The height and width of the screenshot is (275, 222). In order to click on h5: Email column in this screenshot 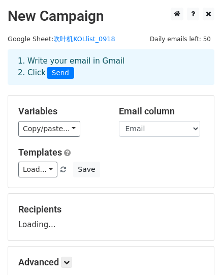, I will do `click(162, 111)`.